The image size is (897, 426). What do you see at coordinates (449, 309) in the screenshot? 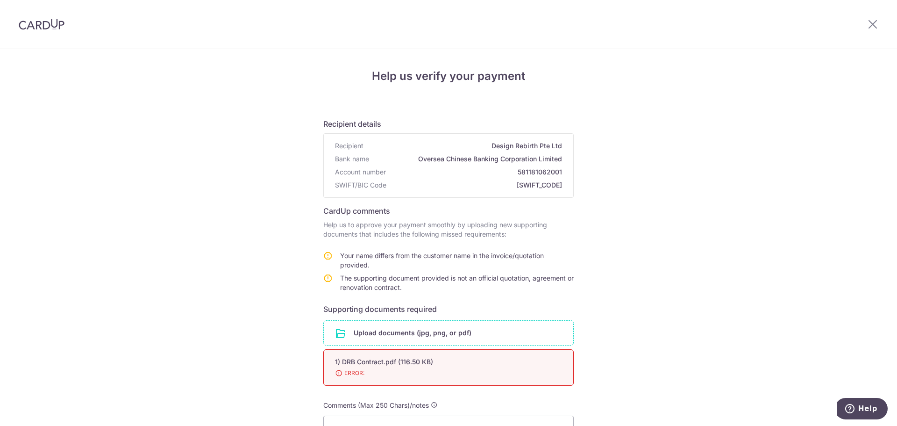
I see `h6: Supporting documents required` at bounding box center [449, 309].